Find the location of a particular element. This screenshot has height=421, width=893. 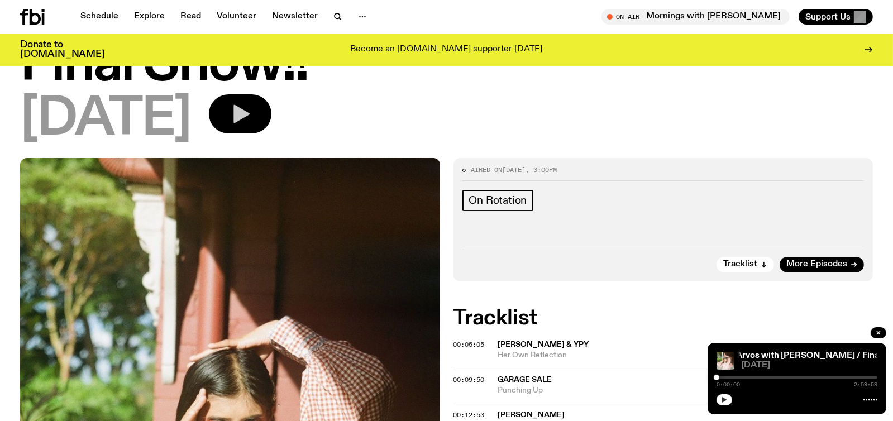

button: 00:09:50 is located at coordinates (469, 380).